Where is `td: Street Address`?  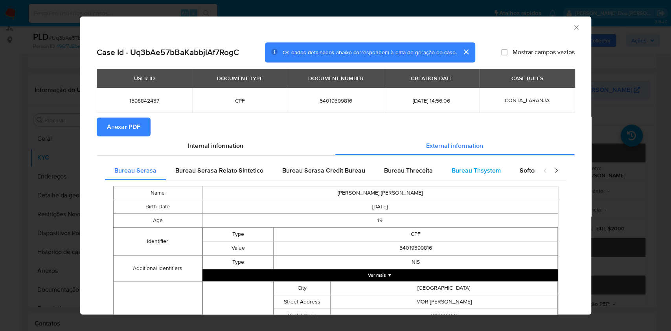
td: Street Address is located at coordinates (302, 302).